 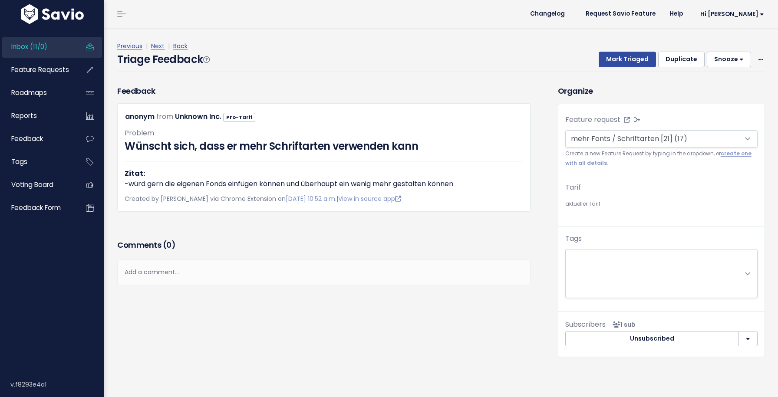 I want to click on span: Subscribers, so click(x=586, y=324).